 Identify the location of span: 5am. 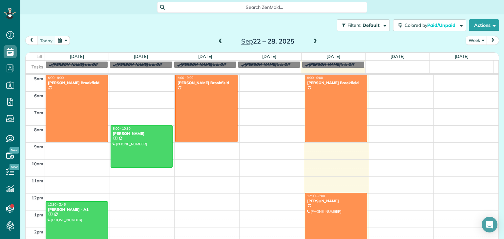
(39, 79).